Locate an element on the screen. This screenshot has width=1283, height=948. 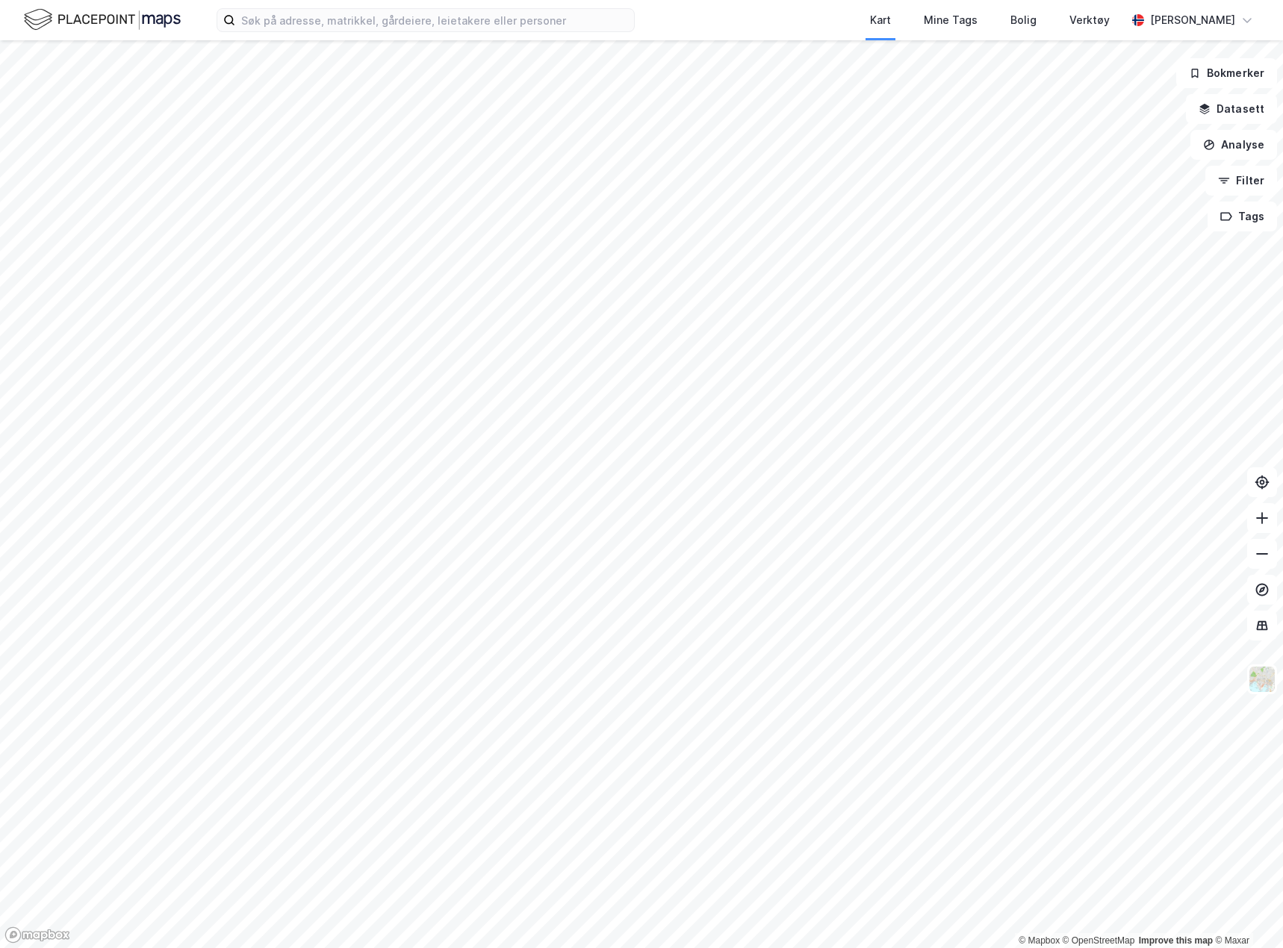
button: Bokmerker is located at coordinates (1226, 73).